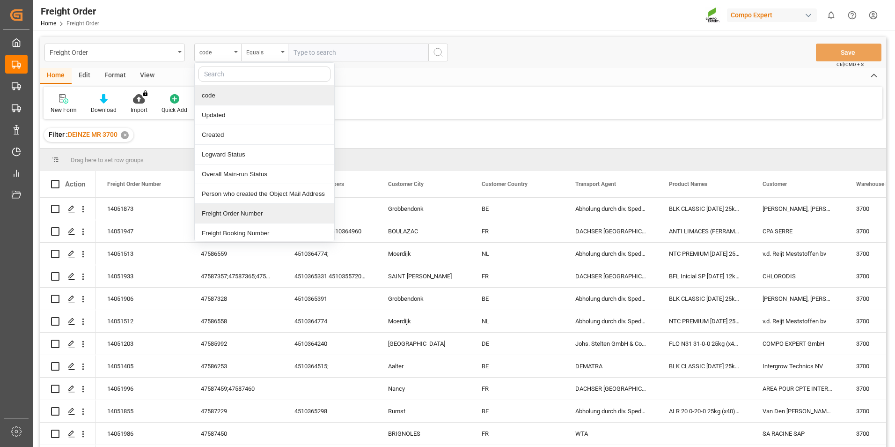 This screenshot has width=895, height=447. I want to click on div: Format, so click(115, 76).